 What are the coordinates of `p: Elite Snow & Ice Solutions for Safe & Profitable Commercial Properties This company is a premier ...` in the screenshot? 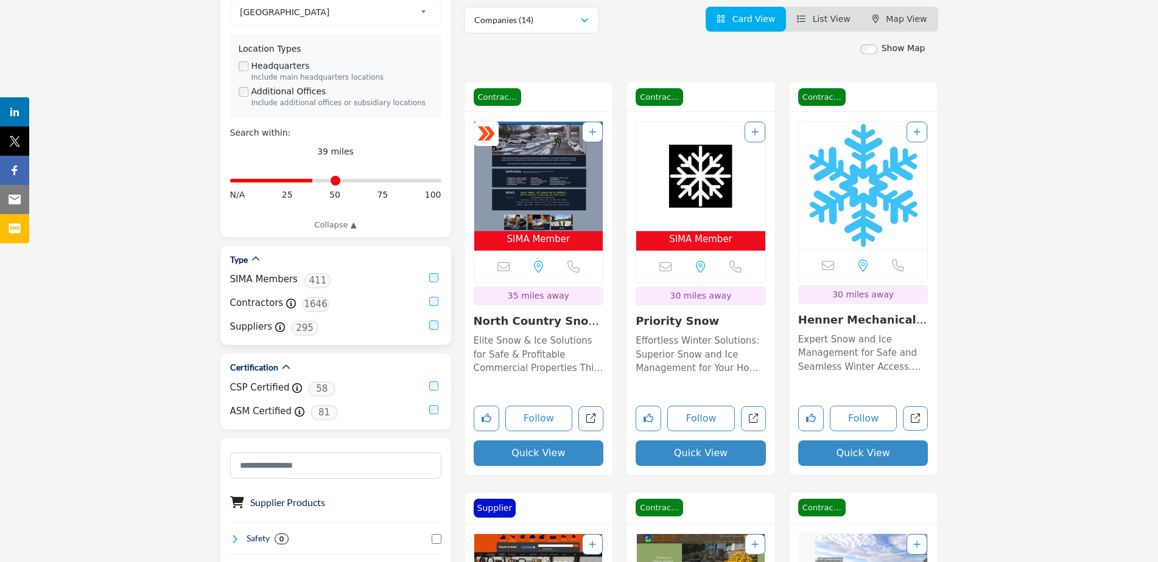 It's located at (539, 355).